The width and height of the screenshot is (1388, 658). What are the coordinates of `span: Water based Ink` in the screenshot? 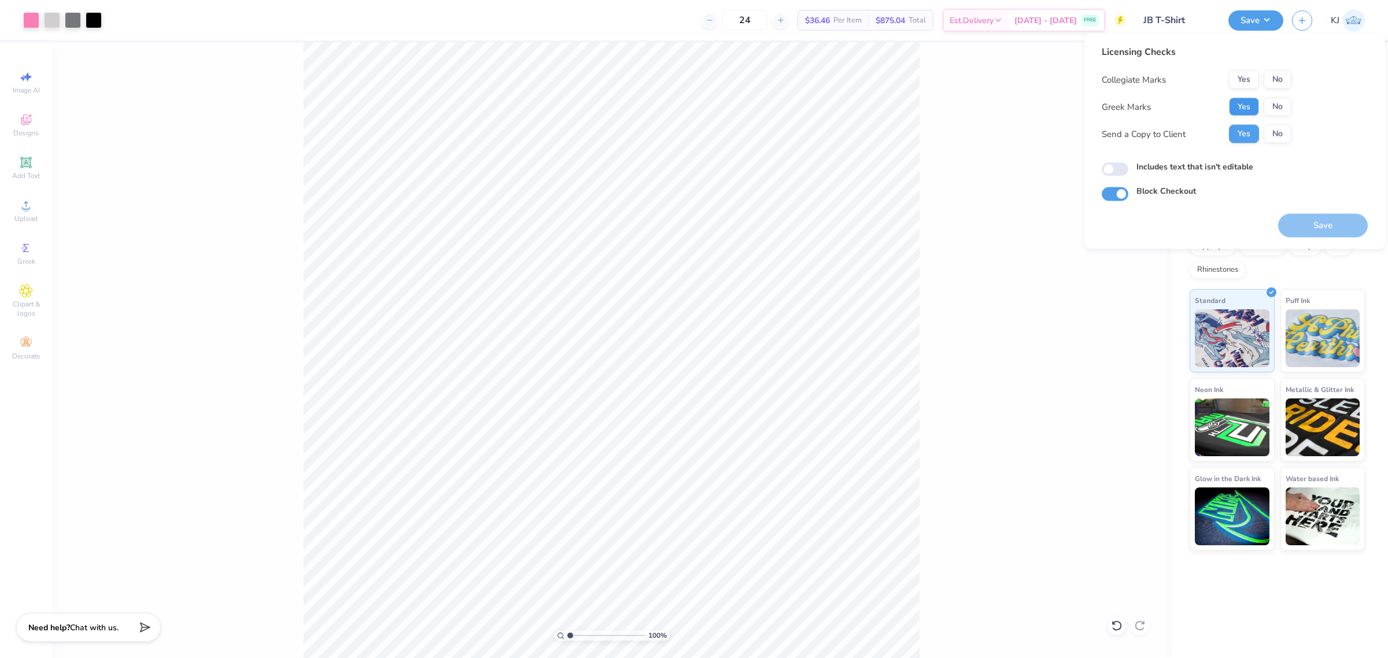 It's located at (1312, 478).